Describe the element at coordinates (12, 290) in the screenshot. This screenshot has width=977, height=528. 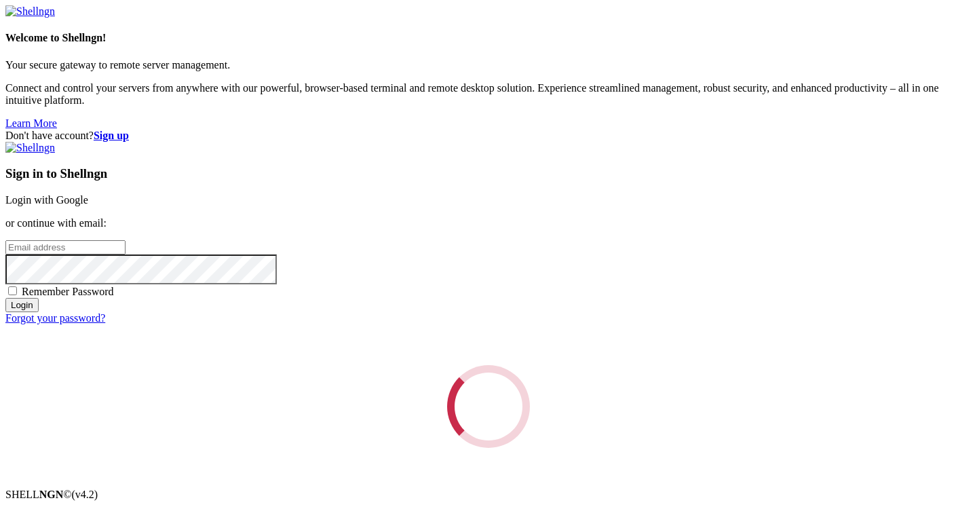
I see `input: Remember Password` at that location.